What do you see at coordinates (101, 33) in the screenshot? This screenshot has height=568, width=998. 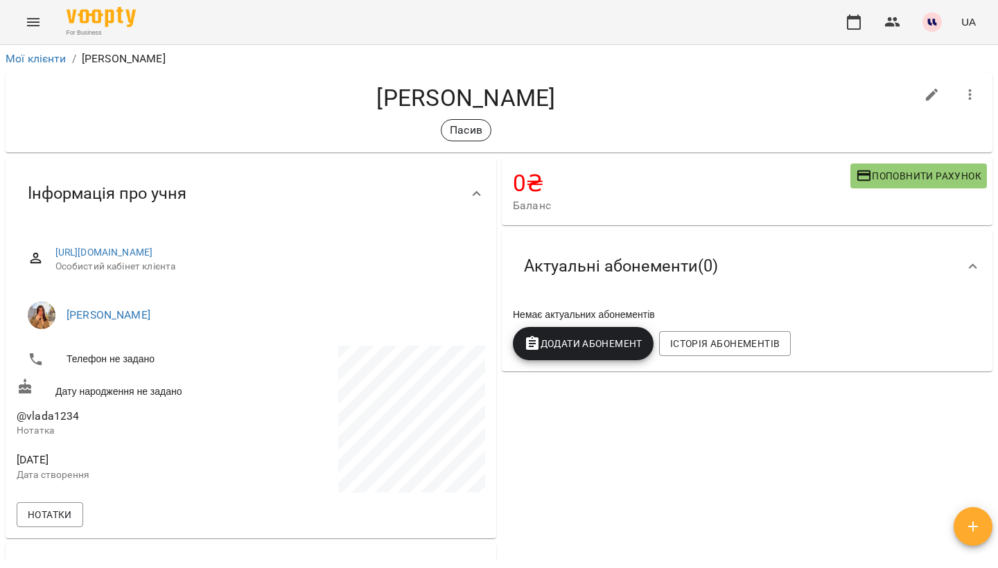 I see `span: For Business` at bounding box center [101, 33].